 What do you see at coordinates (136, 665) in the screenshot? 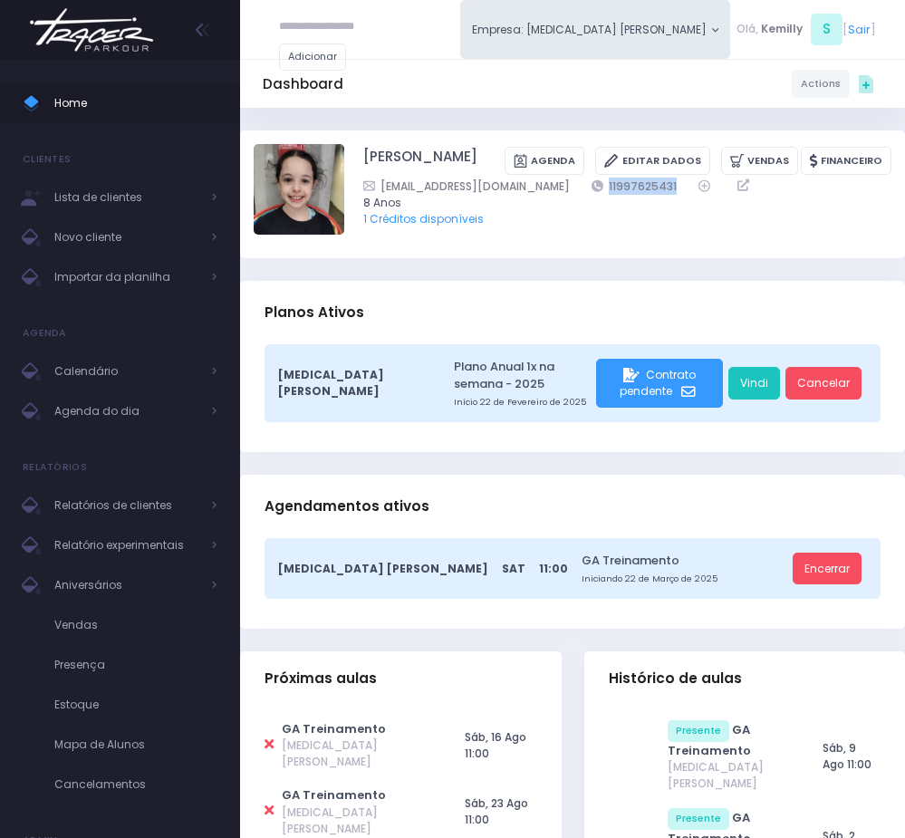
I see `span: Presença` at bounding box center [136, 665].